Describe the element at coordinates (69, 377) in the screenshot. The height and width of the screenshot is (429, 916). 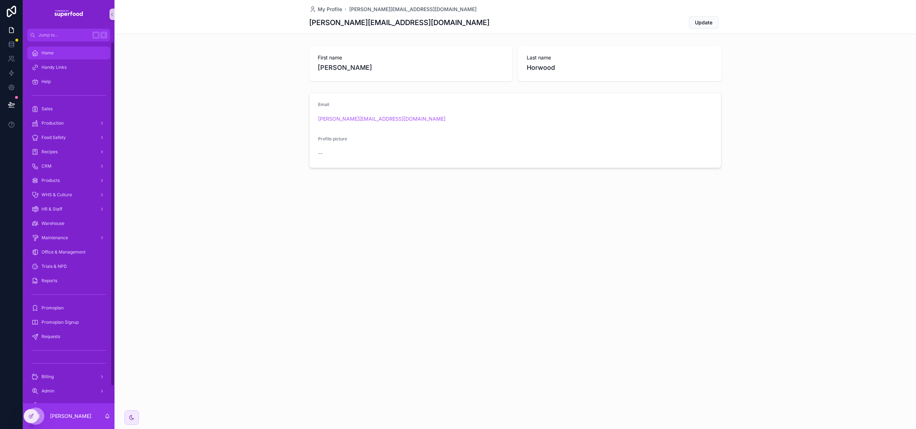
I see `a: Billing` at that location.